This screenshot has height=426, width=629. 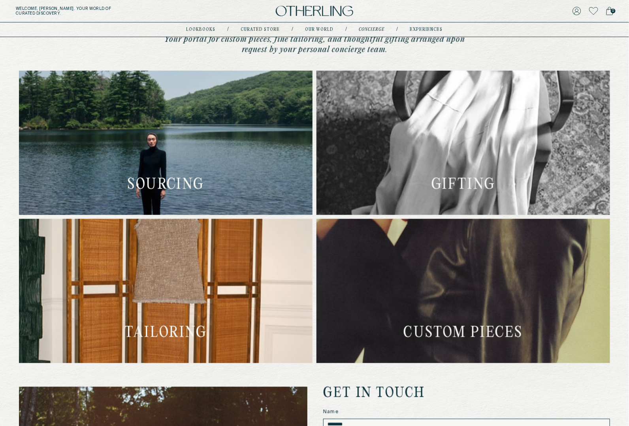 What do you see at coordinates (320, 30) in the screenshot?
I see `a: Our world` at bounding box center [320, 30].